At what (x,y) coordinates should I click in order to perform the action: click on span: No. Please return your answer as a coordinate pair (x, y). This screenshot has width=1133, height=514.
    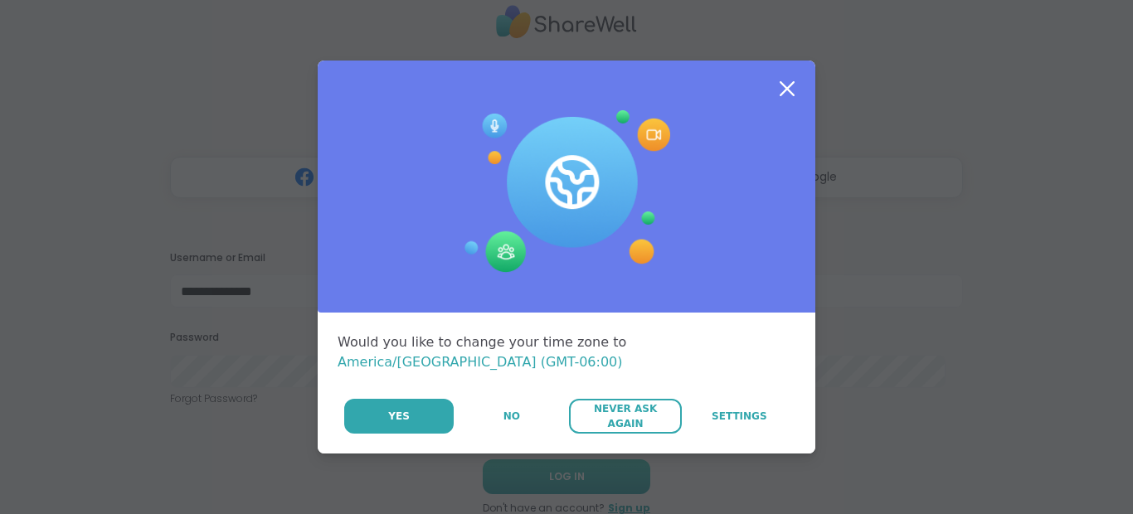
    Looking at the image, I should click on (512, 416).